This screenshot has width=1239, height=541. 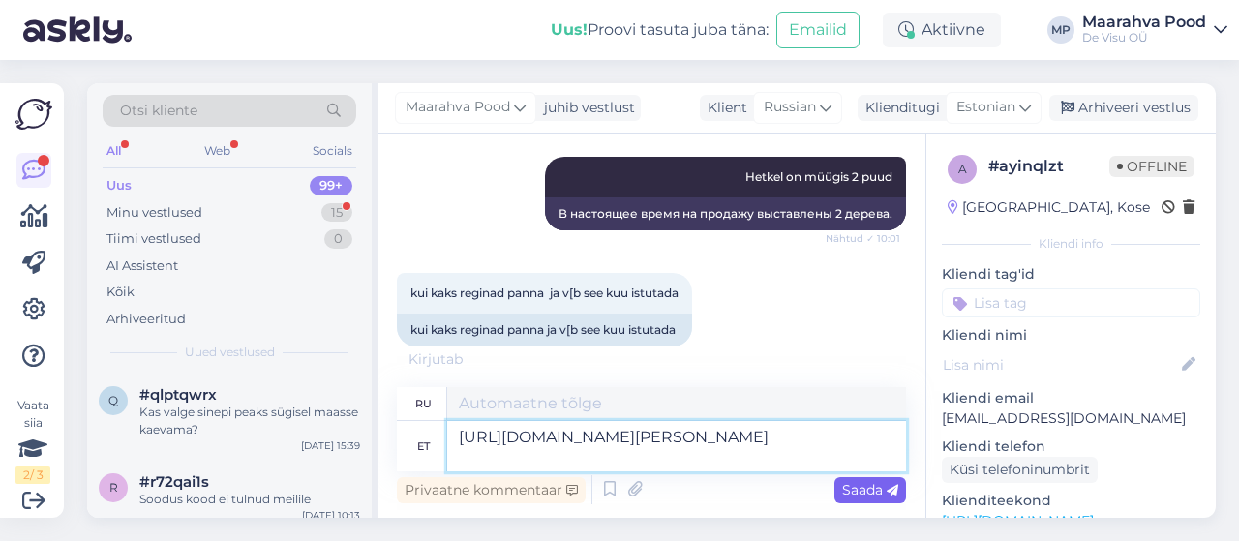 What do you see at coordinates (423, 404) in the screenshot?
I see `div: ru` at bounding box center [423, 404].